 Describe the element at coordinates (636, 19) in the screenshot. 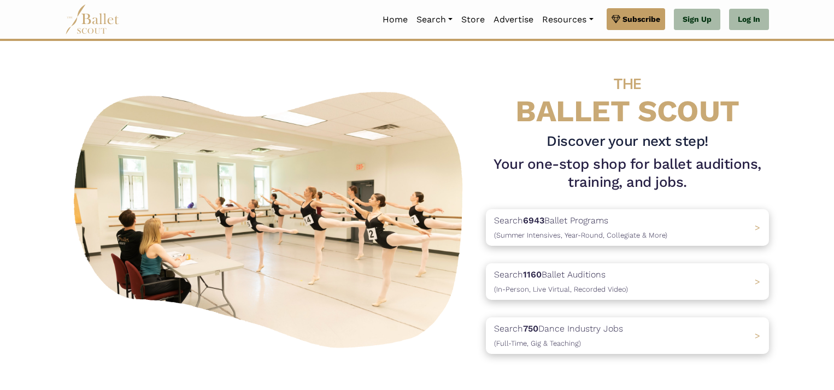

I see `a: Subscribe` at that location.